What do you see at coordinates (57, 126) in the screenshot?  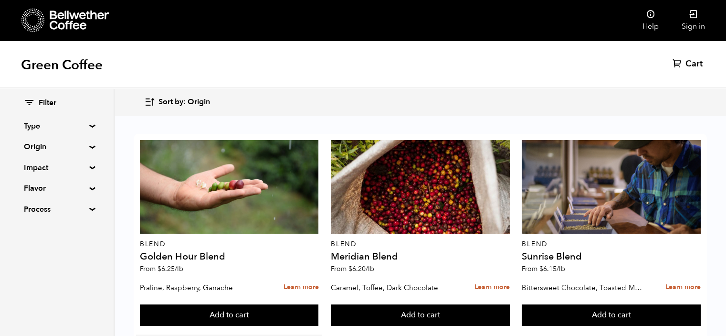 I see `summary: Type` at bounding box center [57, 126].